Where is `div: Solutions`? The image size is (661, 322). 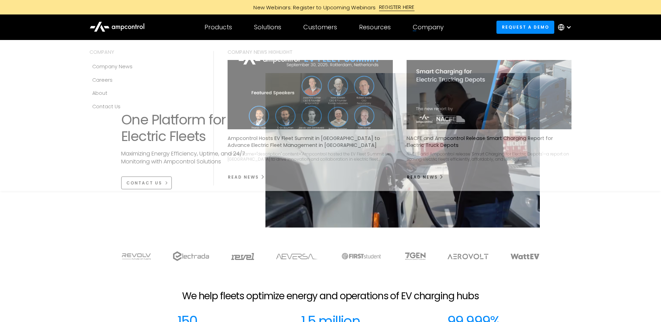 div: Solutions is located at coordinates (268, 27).